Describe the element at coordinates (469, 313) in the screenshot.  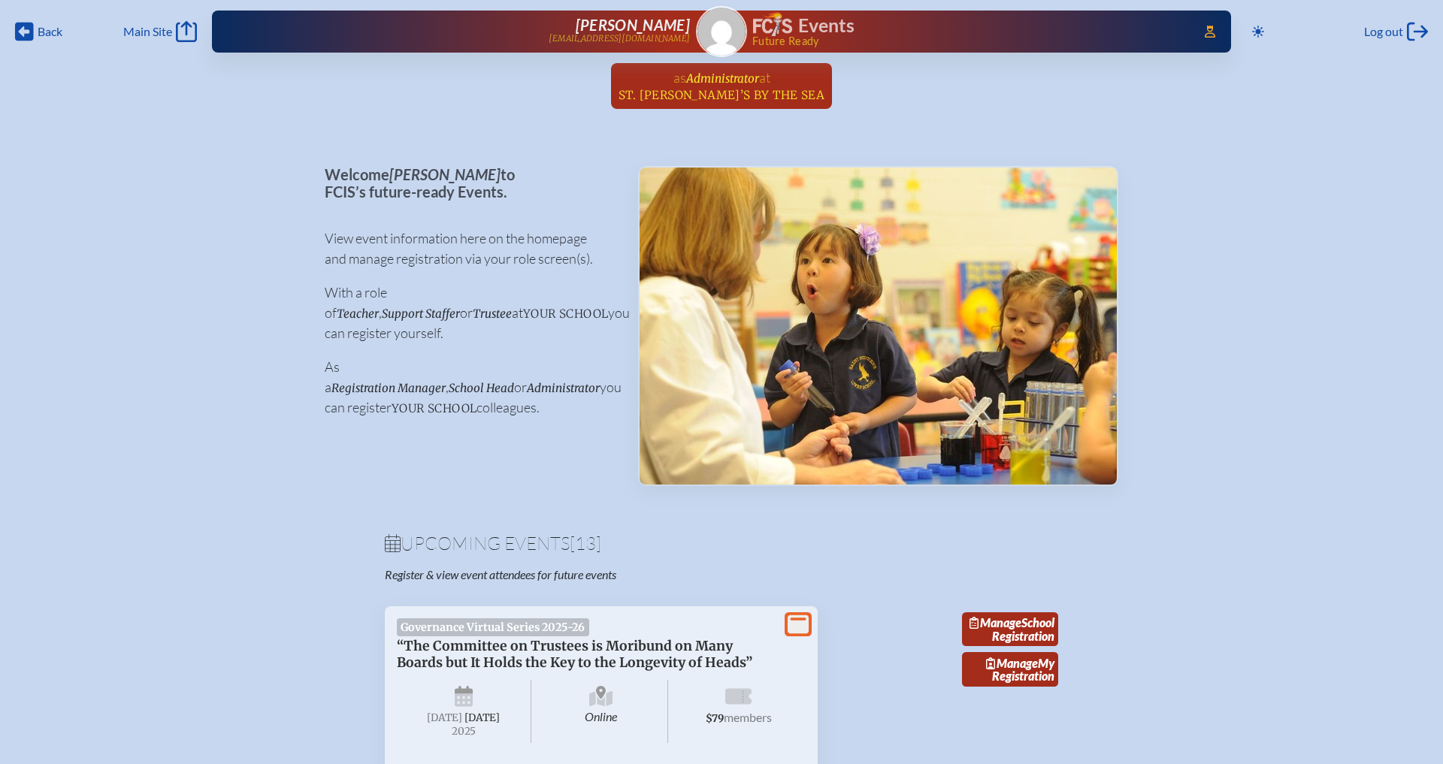
I see `p: With a role of , or at you can register yourself.` at that location.